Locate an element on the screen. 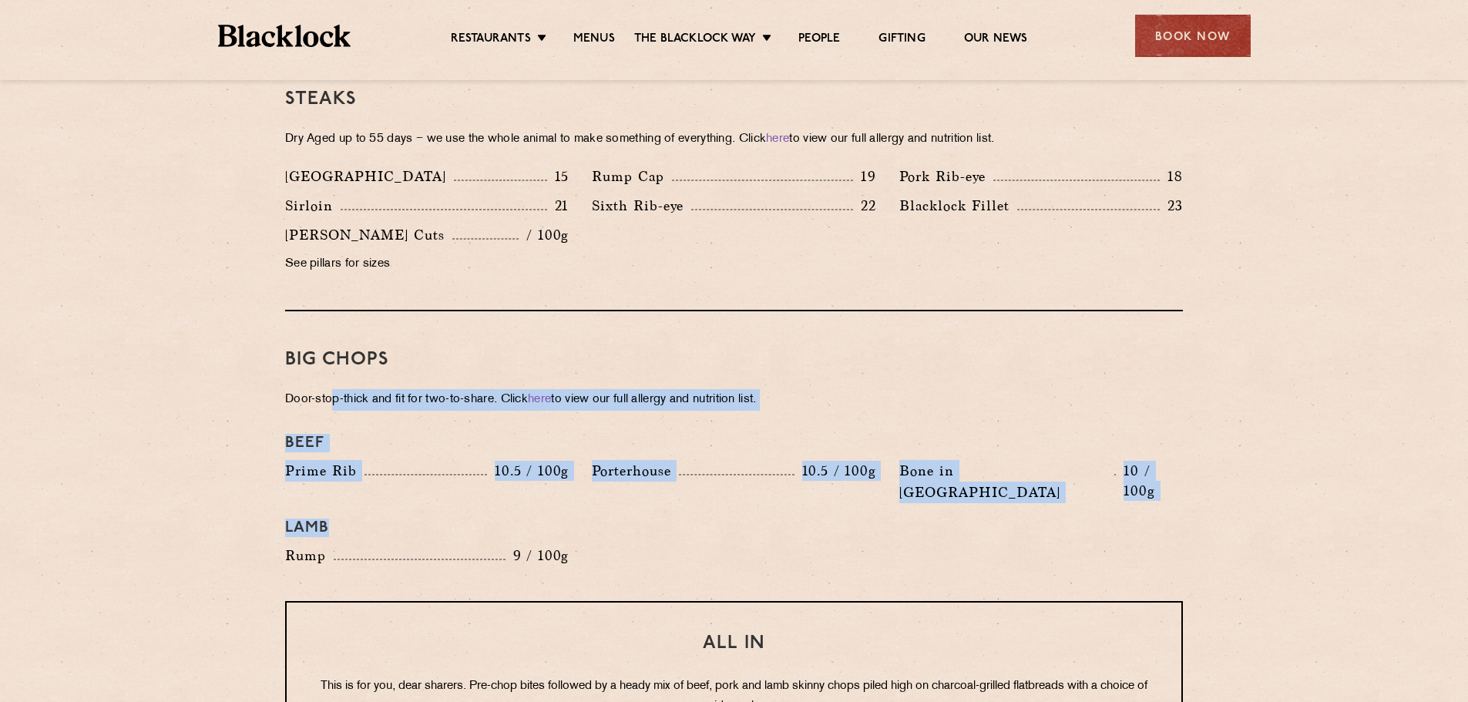  a: Gifting is located at coordinates (902, 40).